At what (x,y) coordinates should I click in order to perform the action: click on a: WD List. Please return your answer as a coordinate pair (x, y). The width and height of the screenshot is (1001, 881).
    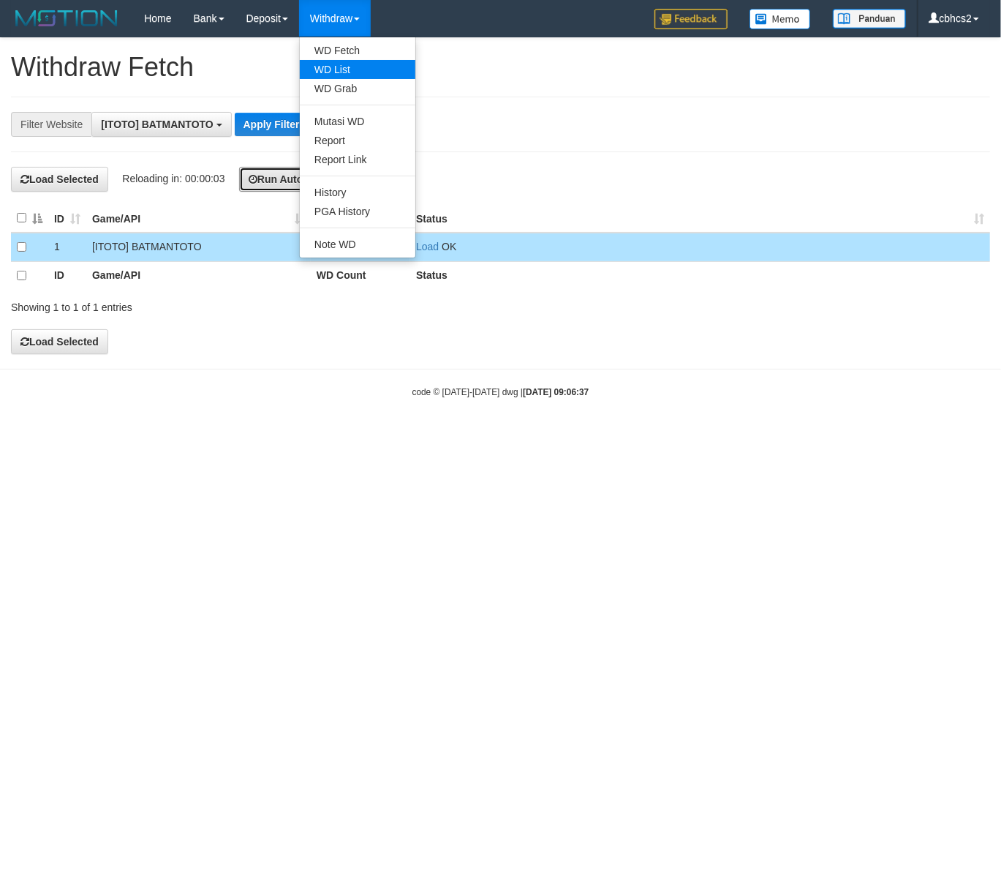
    Looking at the image, I should click on (358, 69).